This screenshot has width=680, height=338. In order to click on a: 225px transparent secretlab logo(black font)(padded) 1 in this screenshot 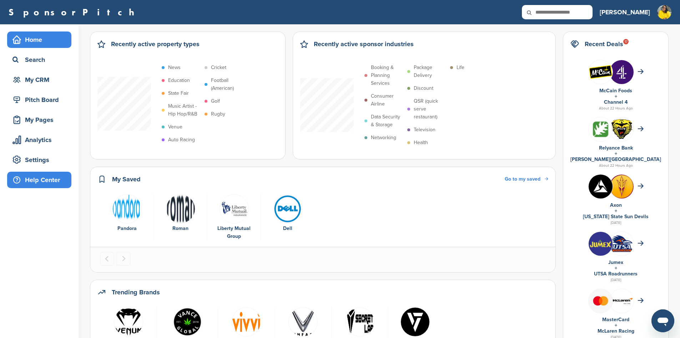, I will do `click(360, 321)`.